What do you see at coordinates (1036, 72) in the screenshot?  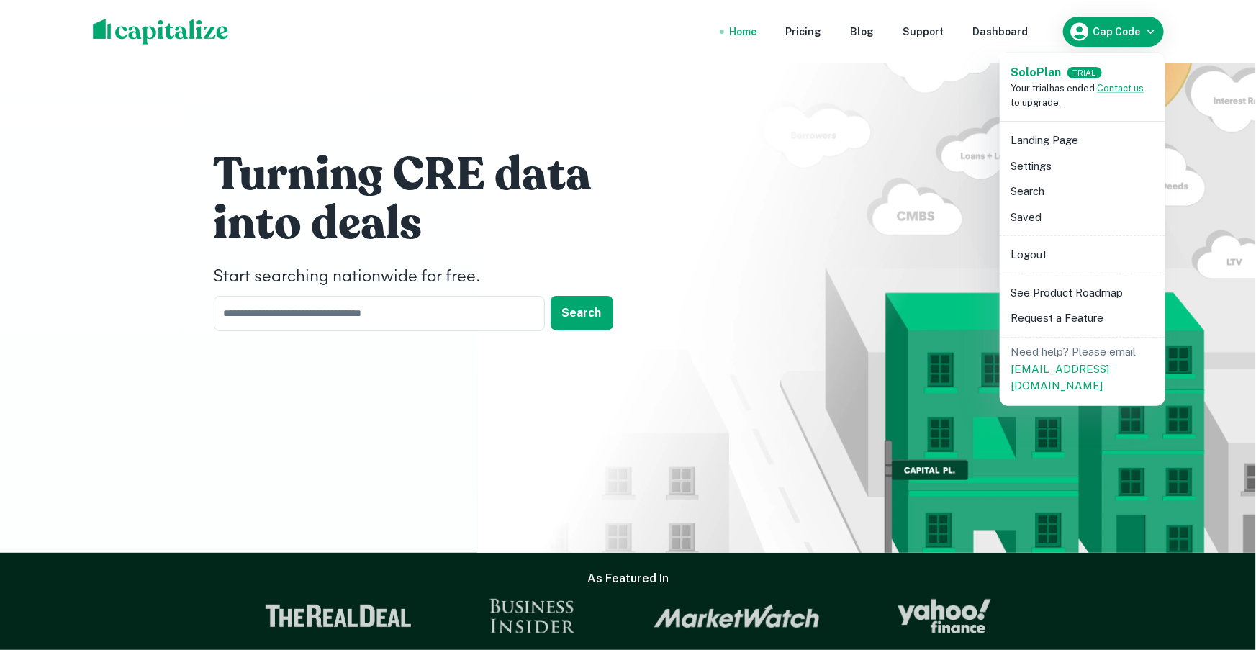 I see `strong: Solo Plan` at bounding box center [1036, 72].